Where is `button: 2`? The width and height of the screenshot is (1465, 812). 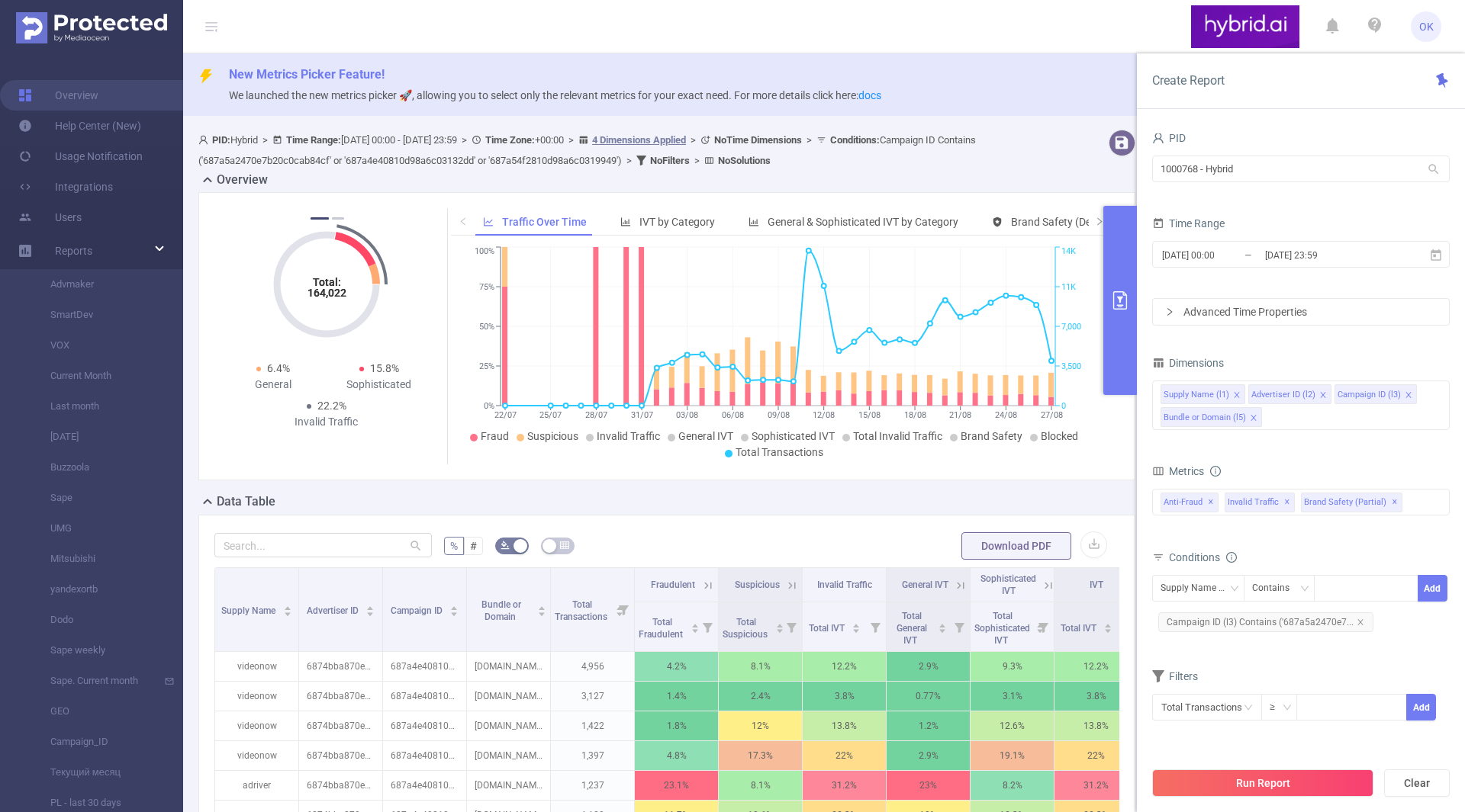 button: 2 is located at coordinates (338, 218).